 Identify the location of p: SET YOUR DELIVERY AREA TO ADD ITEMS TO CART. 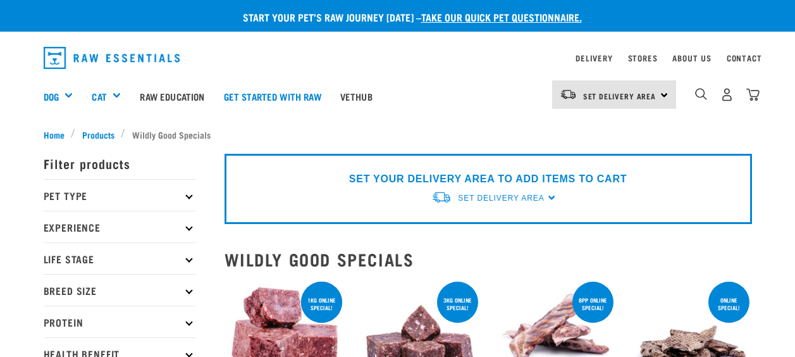
(488, 179).